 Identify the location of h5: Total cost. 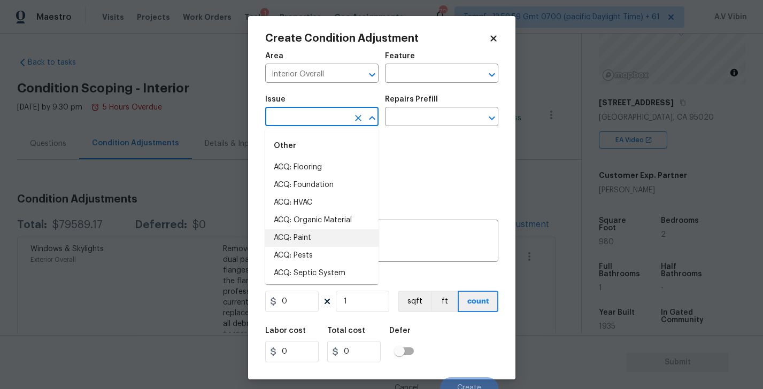
(346, 331).